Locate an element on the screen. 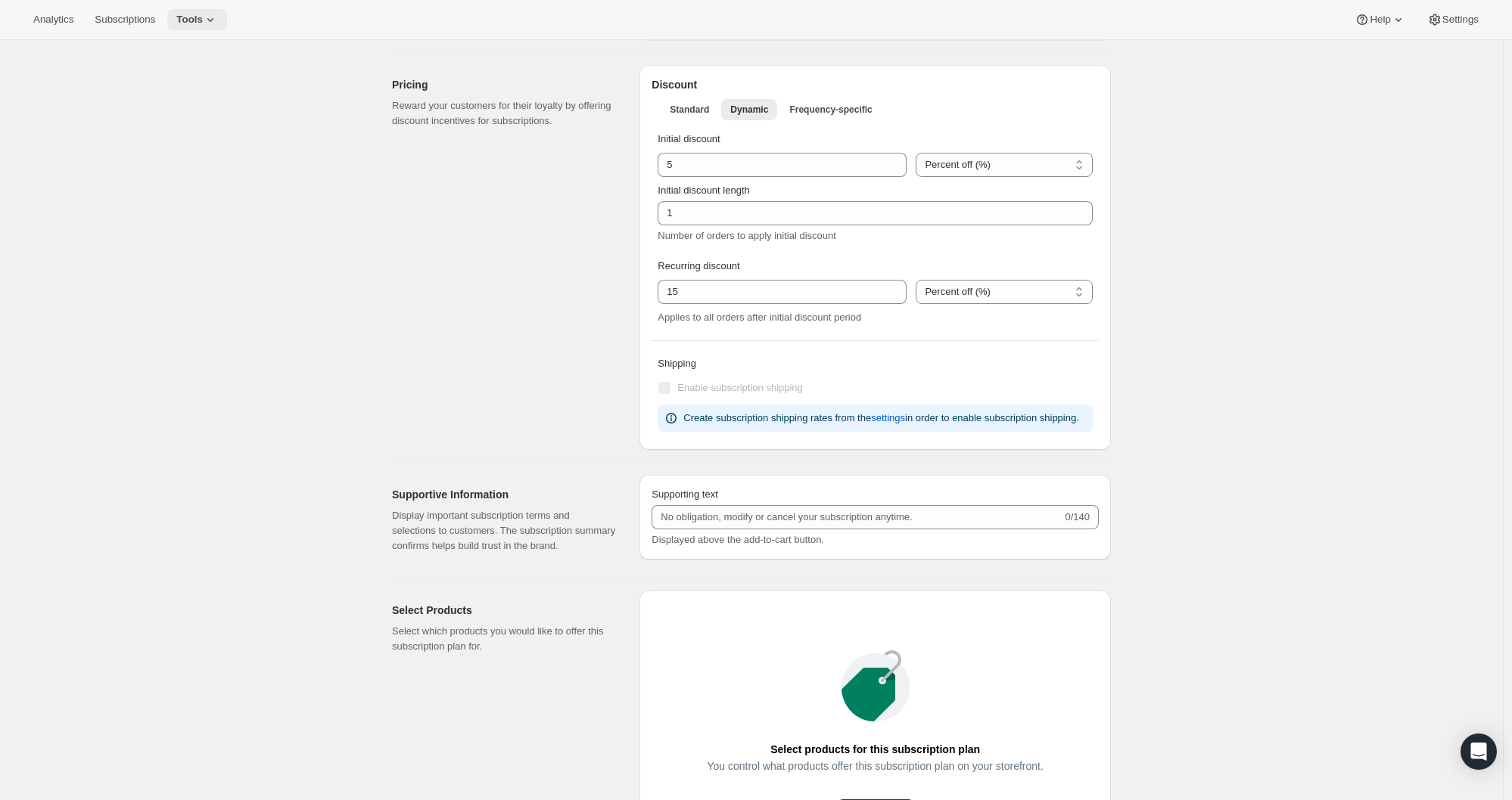  span: Supporting text is located at coordinates (684, 494).